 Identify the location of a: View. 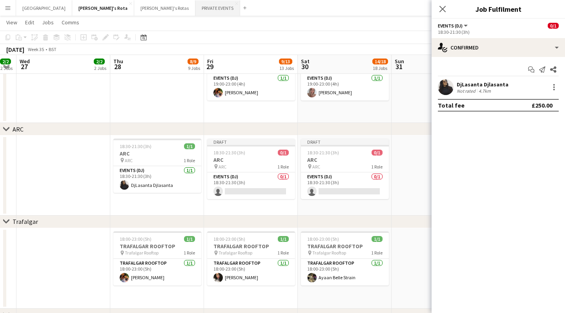
(12, 22).